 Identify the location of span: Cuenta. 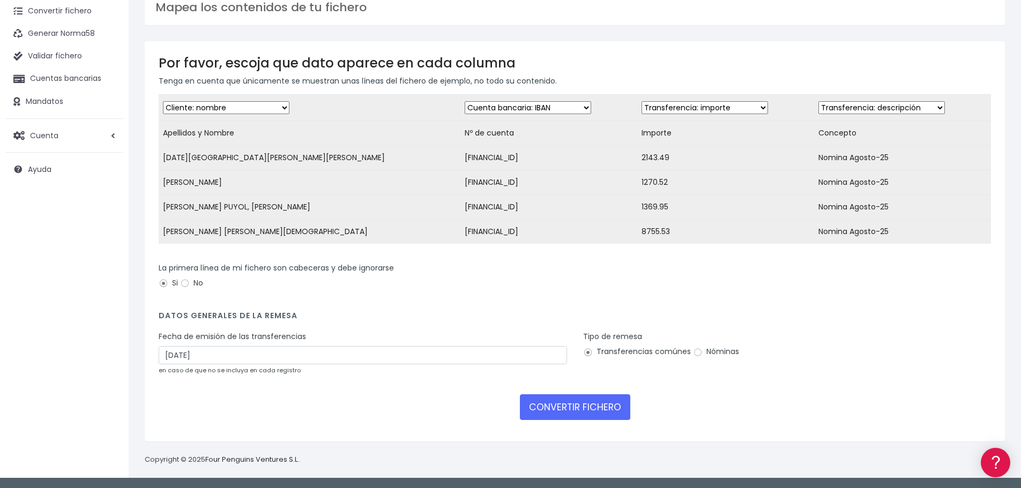
(44, 135).